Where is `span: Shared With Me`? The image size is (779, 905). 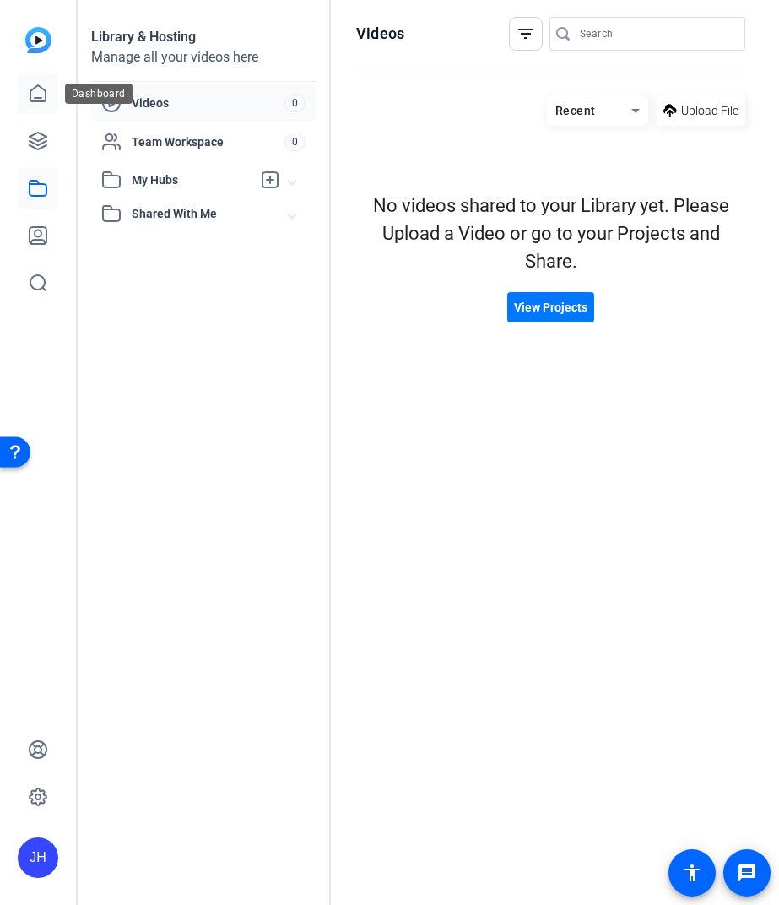
span: Shared With Me is located at coordinates (210, 214).